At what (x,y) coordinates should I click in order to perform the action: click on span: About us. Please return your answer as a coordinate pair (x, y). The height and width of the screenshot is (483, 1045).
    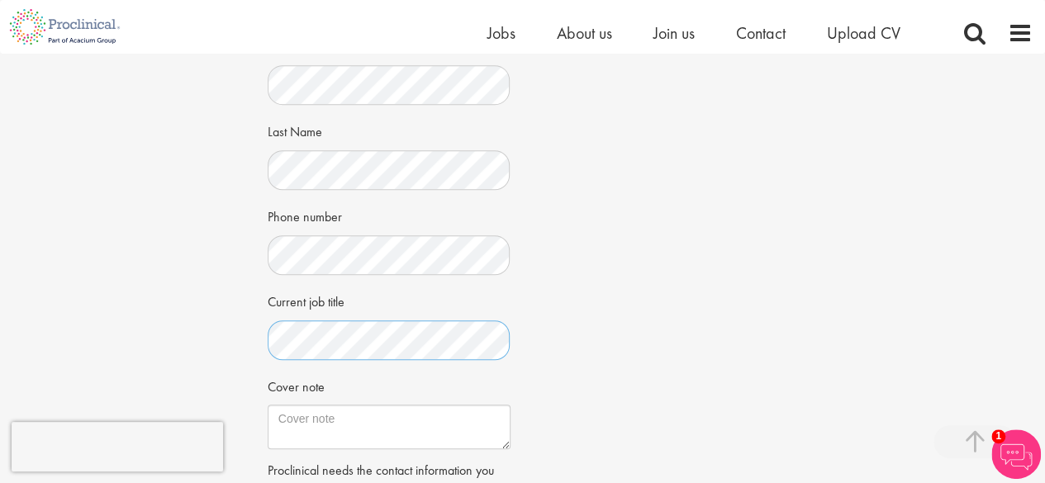
    Looking at the image, I should click on (584, 33).